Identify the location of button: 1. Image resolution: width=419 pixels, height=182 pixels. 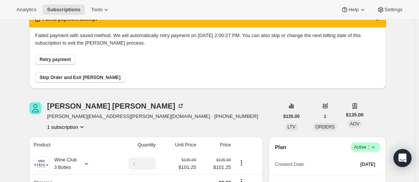
(324, 117).